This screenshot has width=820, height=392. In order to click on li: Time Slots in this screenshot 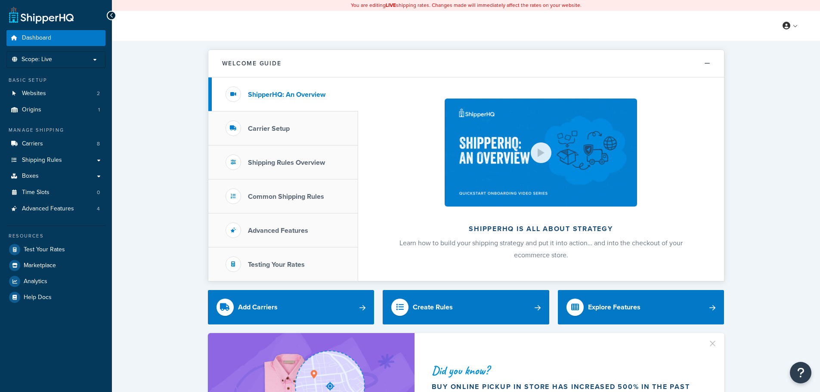, I will do `click(56, 192)`.